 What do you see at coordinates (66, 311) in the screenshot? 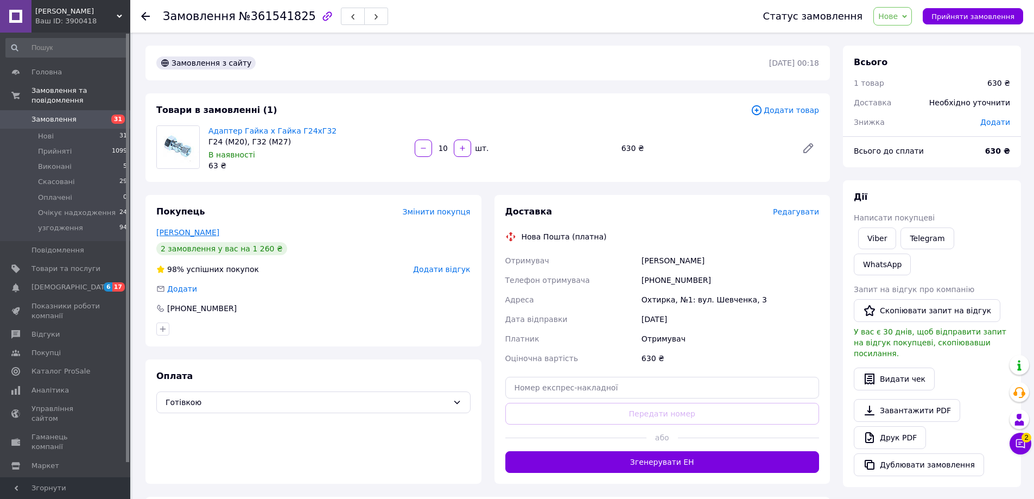
I see `span: Показники роботи компанії` at bounding box center [66, 311].